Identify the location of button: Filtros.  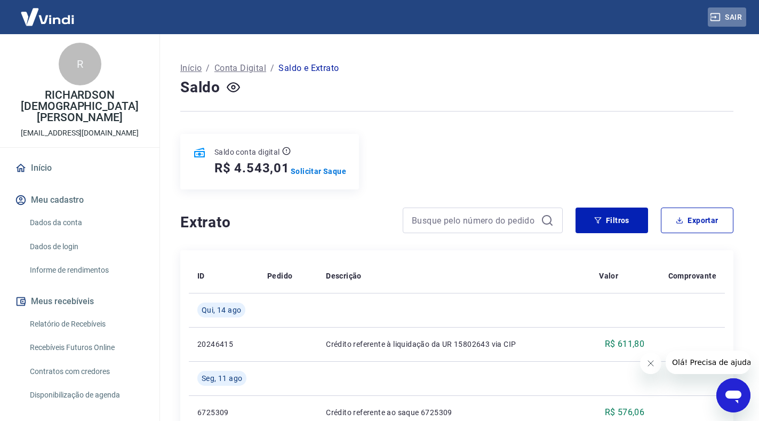
(612, 220).